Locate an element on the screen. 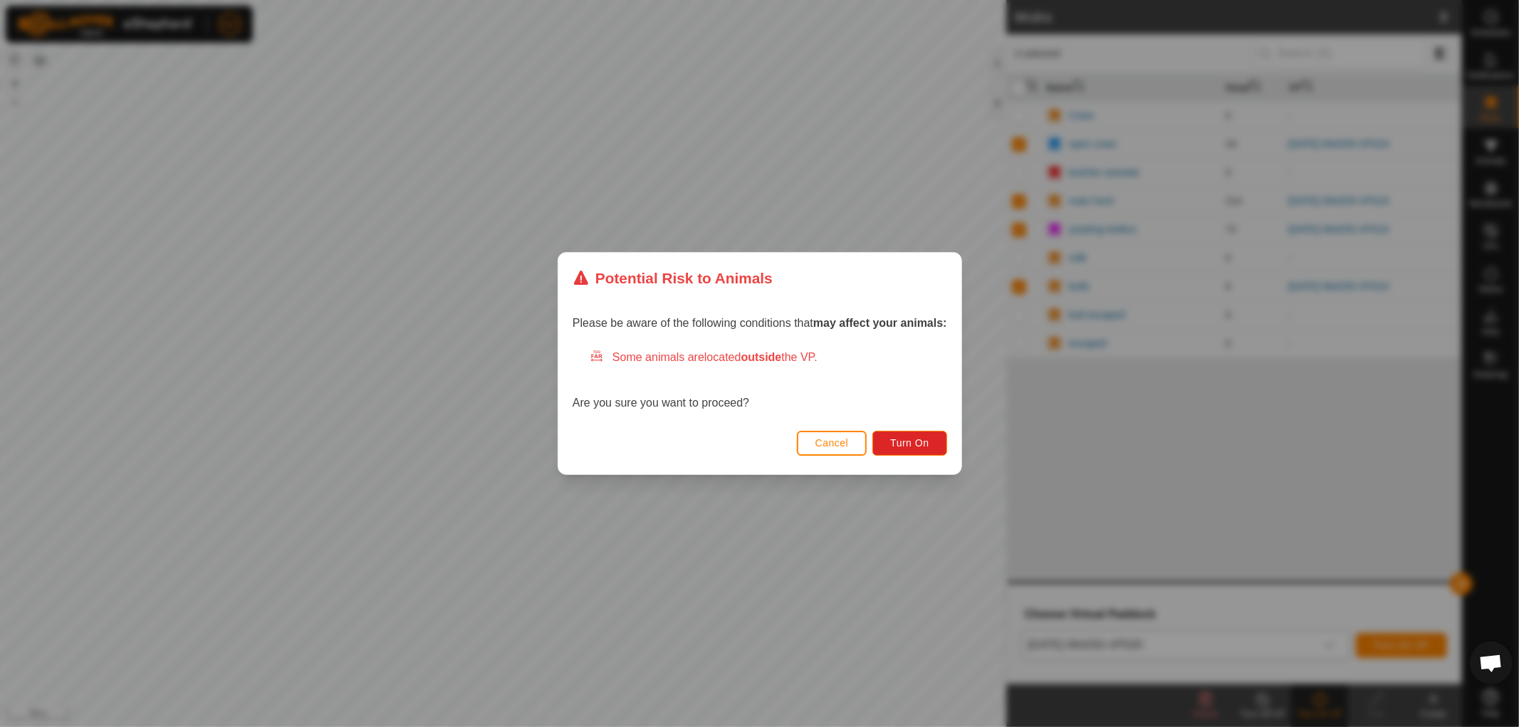 The width and height of the screenshot is (1519, 727). strong: outside is located at coordinates (760, 357).